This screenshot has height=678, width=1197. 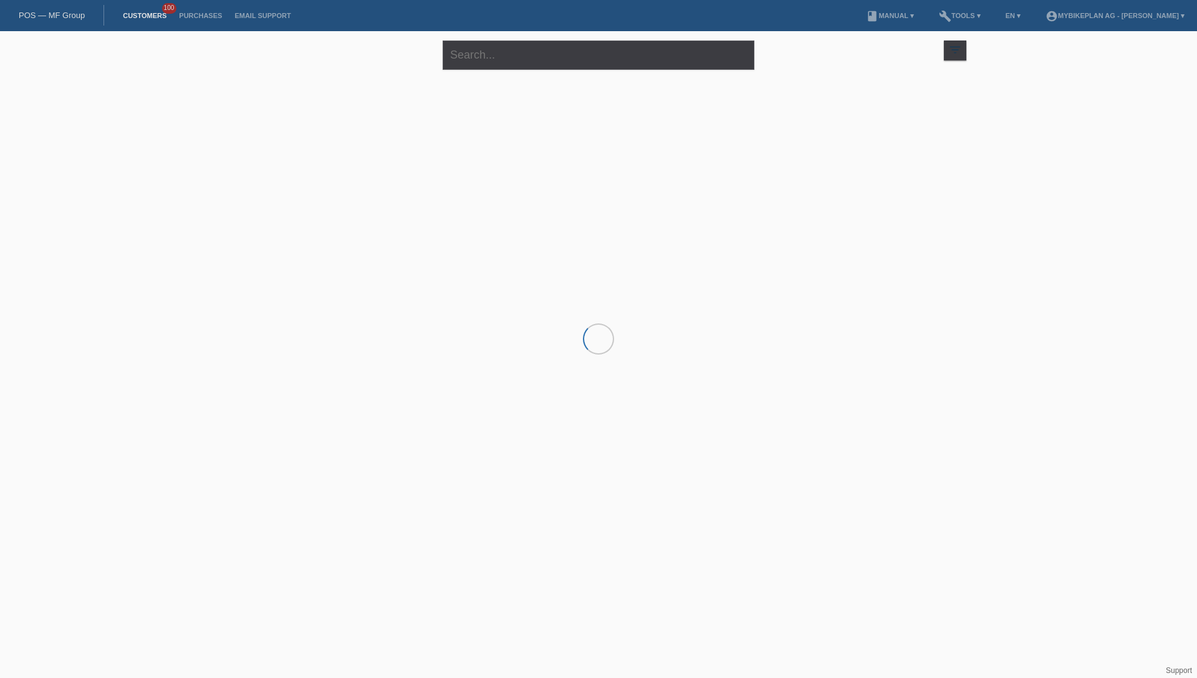 What do you see at coordinates (1179, 671) in the screenshot?
I see `a: Support` at bounding box center [1179, 671].